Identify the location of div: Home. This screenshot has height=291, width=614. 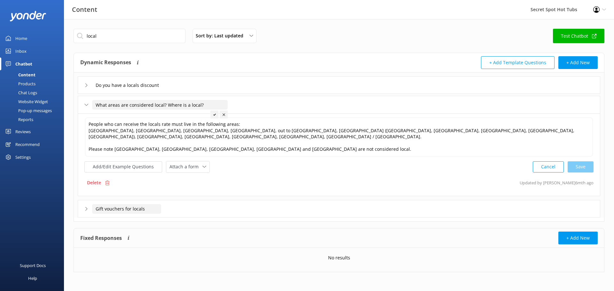
(21, 38).